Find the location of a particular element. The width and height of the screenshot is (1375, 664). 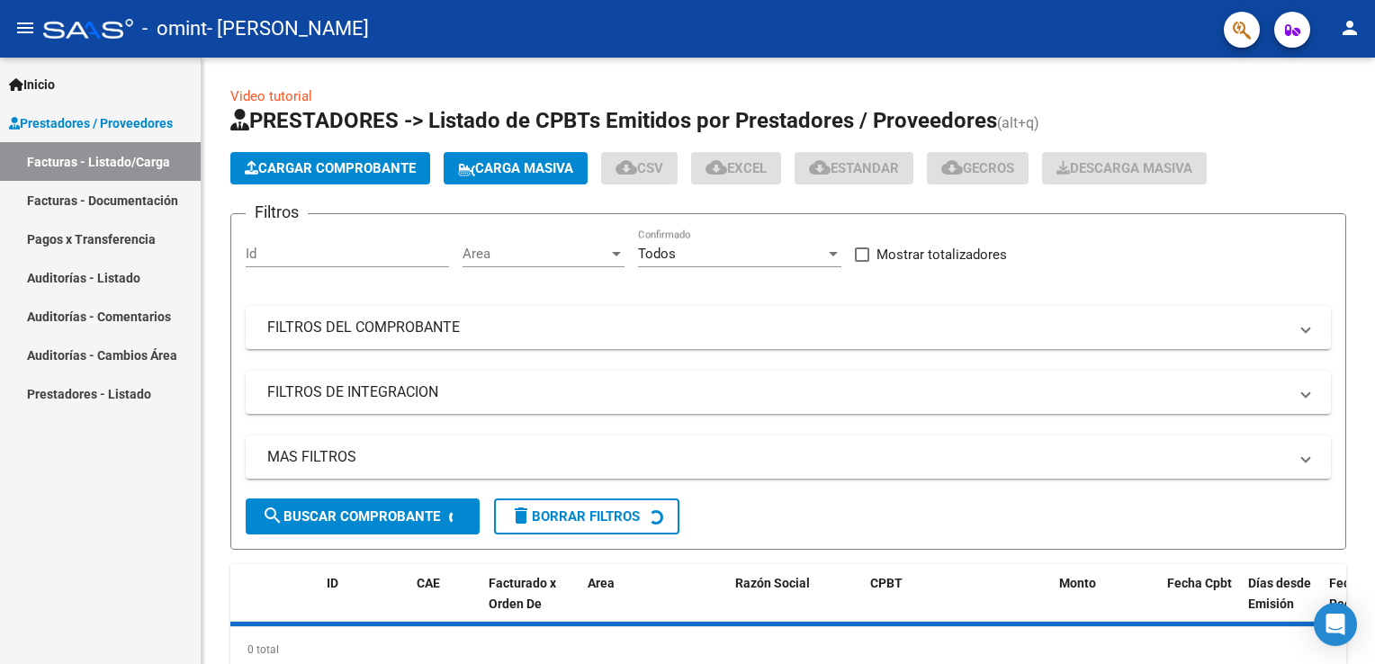

span: Borrar Filtros is located at coordinates (575, 516).